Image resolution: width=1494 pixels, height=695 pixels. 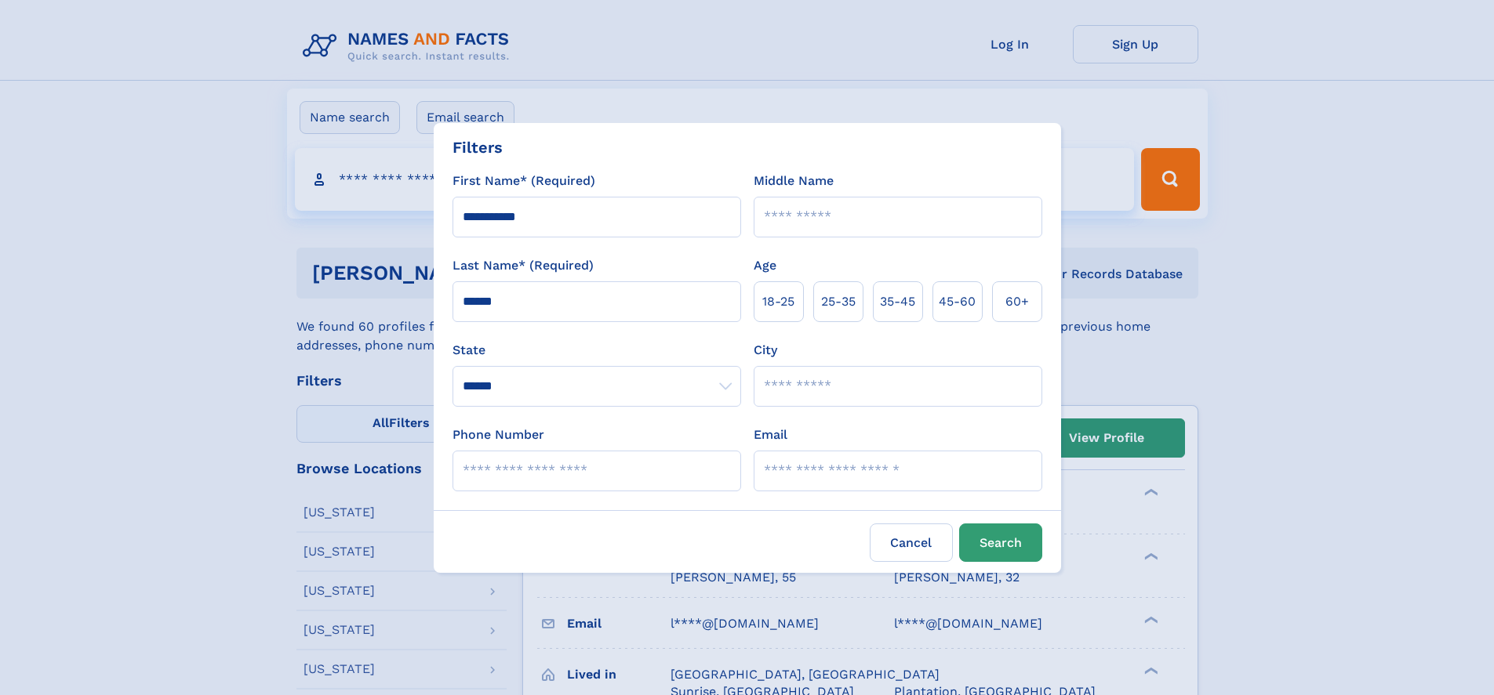 I want to click on span: 45‑60, so click(x=956, y=302).